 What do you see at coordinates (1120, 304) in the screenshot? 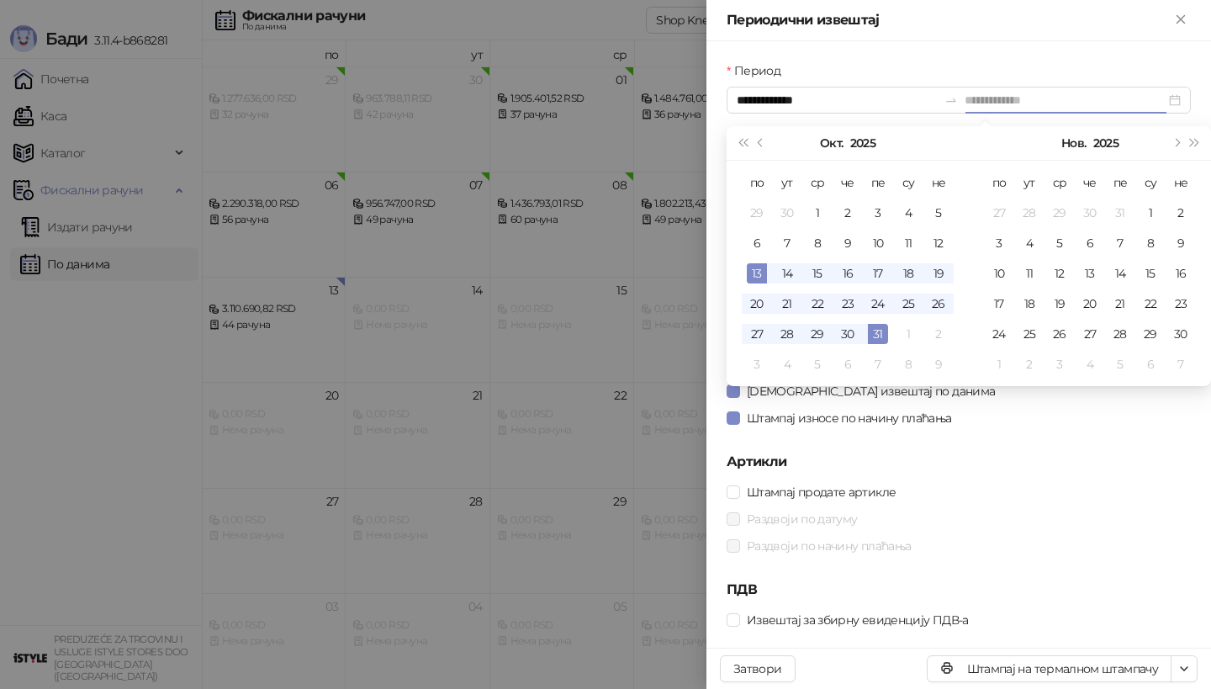
I see `div: 21` at bounding box center [1120, 304].